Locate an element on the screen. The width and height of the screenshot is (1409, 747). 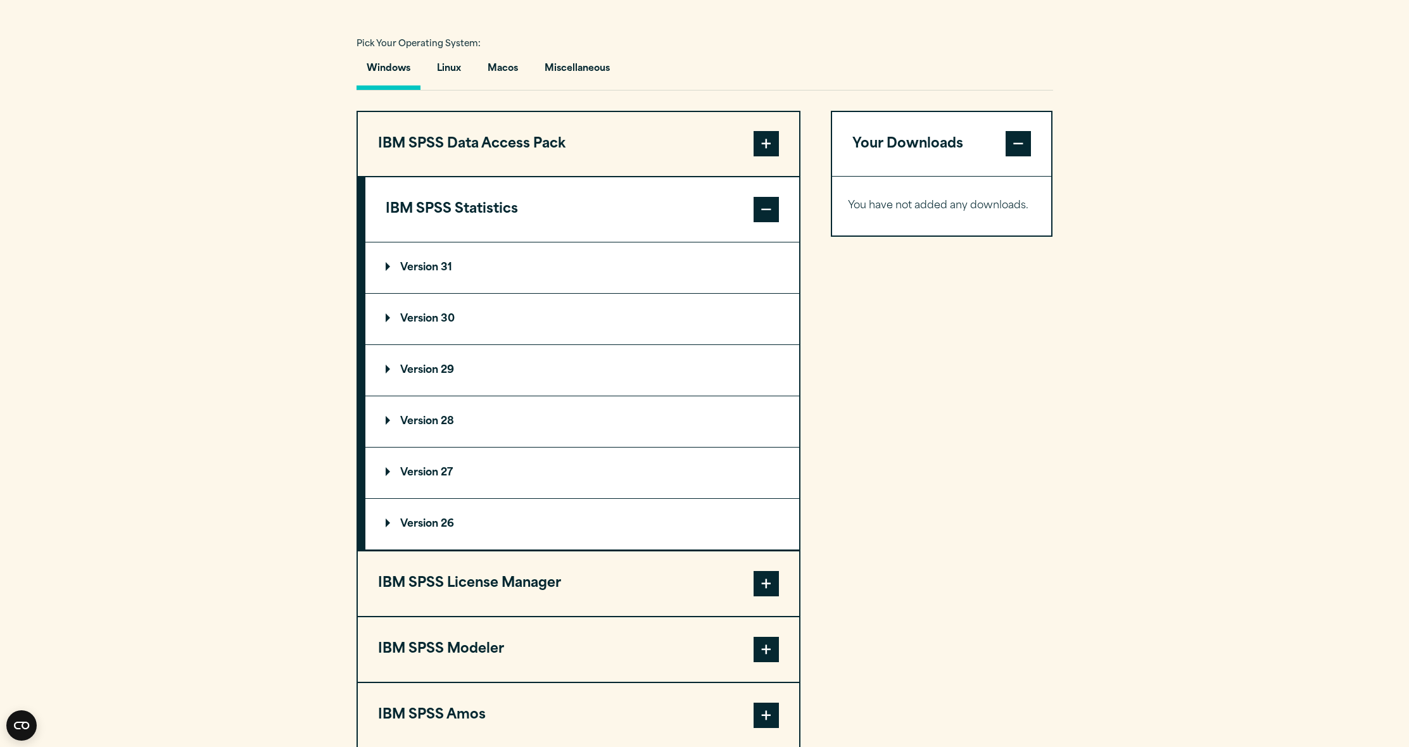
button: Macos is located at coordinates (503, 72).